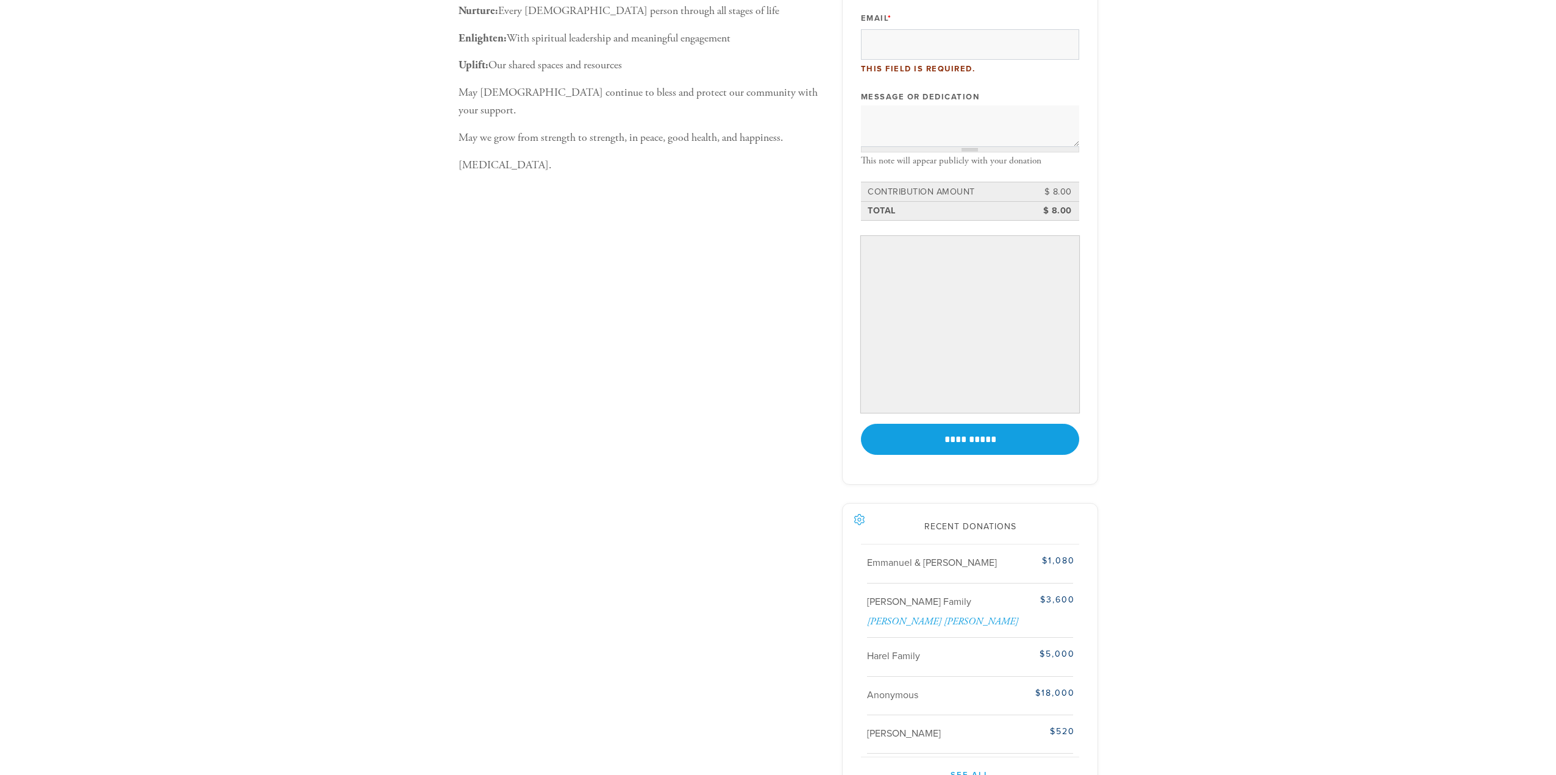 Image resolution: width=1556 pixels, height=775 pixels. Describe the element at coordinates (919, 69) in the screenshot. I see `label: This field is required.` at that location.